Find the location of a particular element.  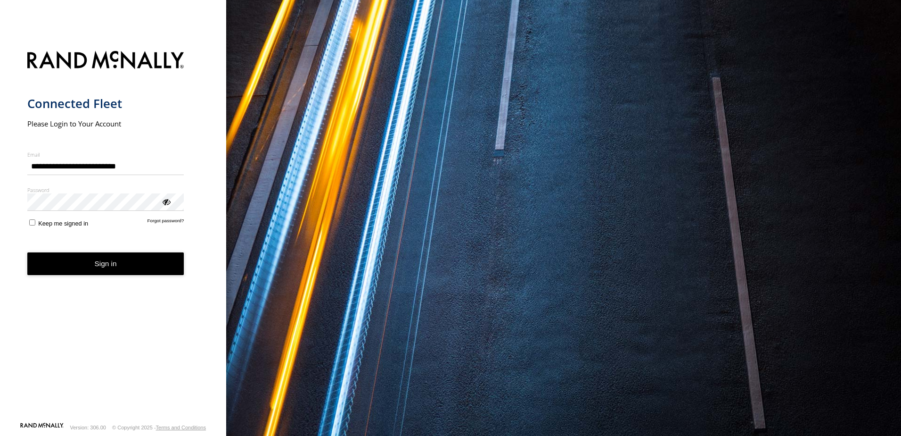

img: Rand McNally is located at coordinates (106, 61).